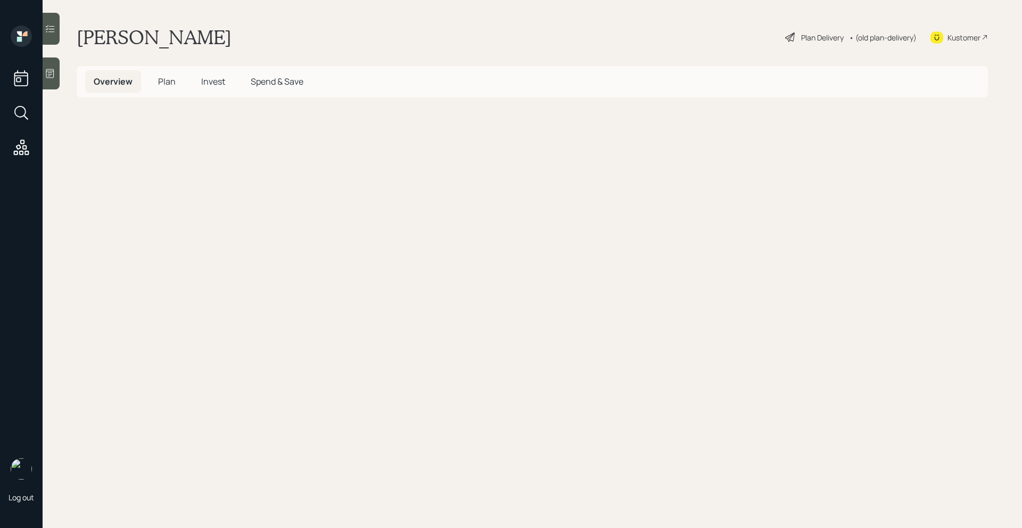 This screenshot has height=528, width=1022. Describe the element at coordinates (822, 37) in the screenshot. I see `div: Plan Delivery` at that location.